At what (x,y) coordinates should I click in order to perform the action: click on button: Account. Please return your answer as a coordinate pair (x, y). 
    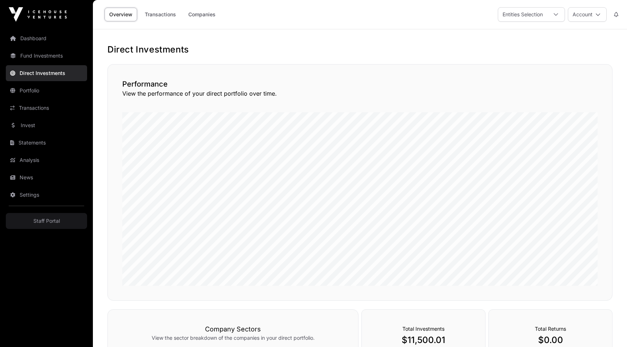
    Looking at the image, I should click on (587, 15).